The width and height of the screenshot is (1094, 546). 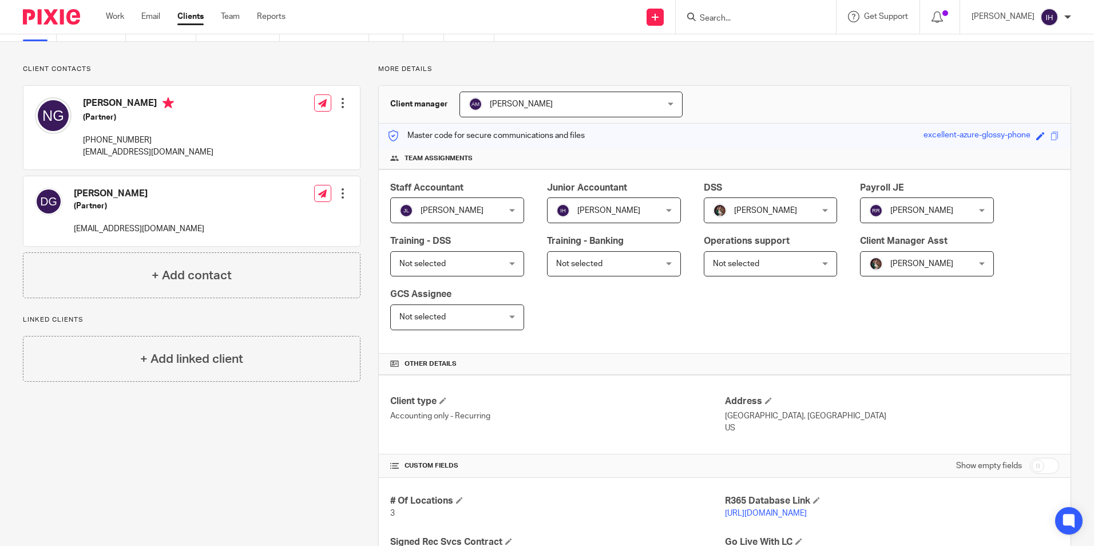 I want to click on span: Get Support, so click(x=886, y=17).